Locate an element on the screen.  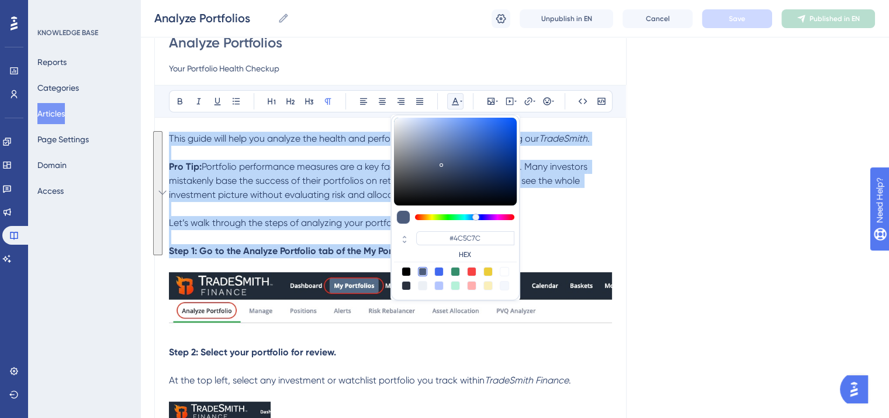
span: Save is located at coordinates (737, 19).